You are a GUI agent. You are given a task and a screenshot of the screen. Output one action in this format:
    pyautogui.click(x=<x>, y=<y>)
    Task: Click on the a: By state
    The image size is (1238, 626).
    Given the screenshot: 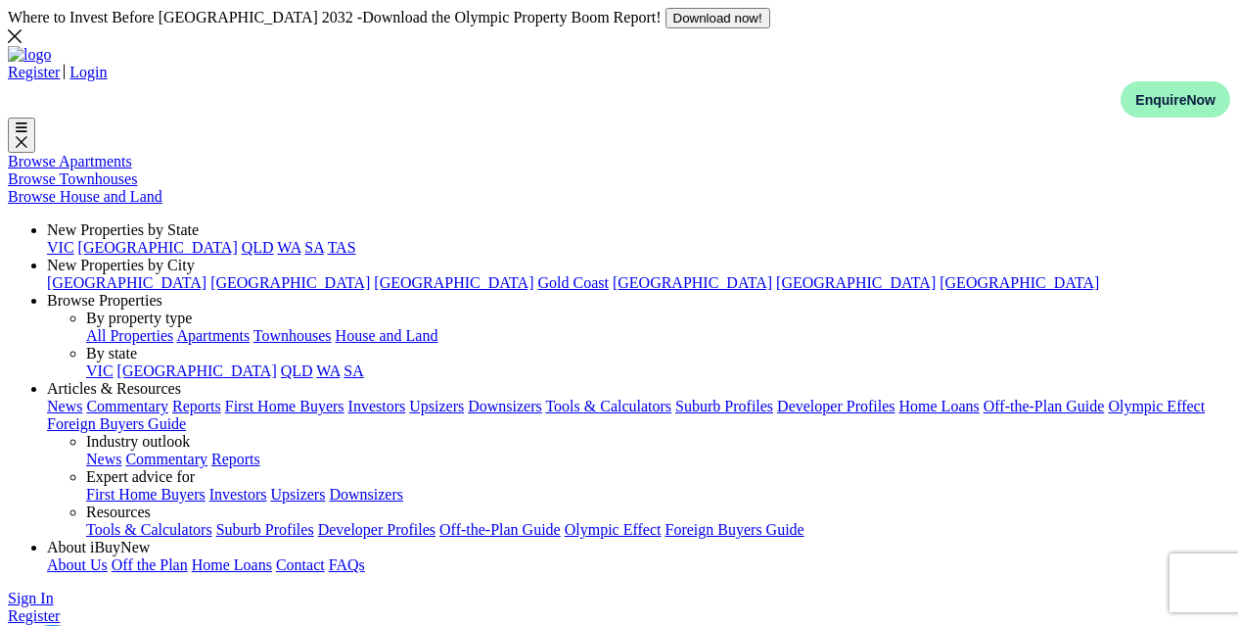 What is the action you would take?
    pyautogui.click(x=112, y=352)
    